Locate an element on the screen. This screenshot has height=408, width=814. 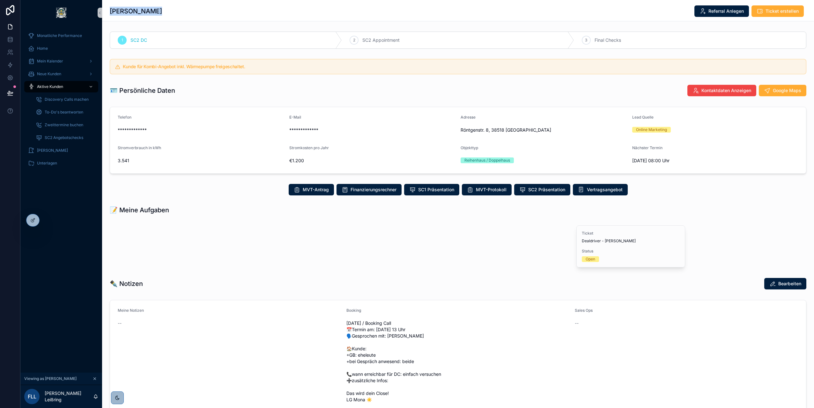
div: Reihenhaus / Doppelhaus is located at coordinates (487, 160).